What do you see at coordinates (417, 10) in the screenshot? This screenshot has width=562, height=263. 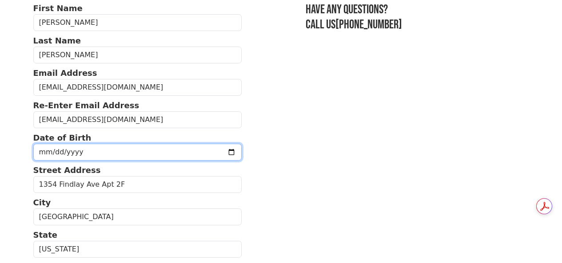 I see `h3: Have any questions?` at bounding box center [417, 10].